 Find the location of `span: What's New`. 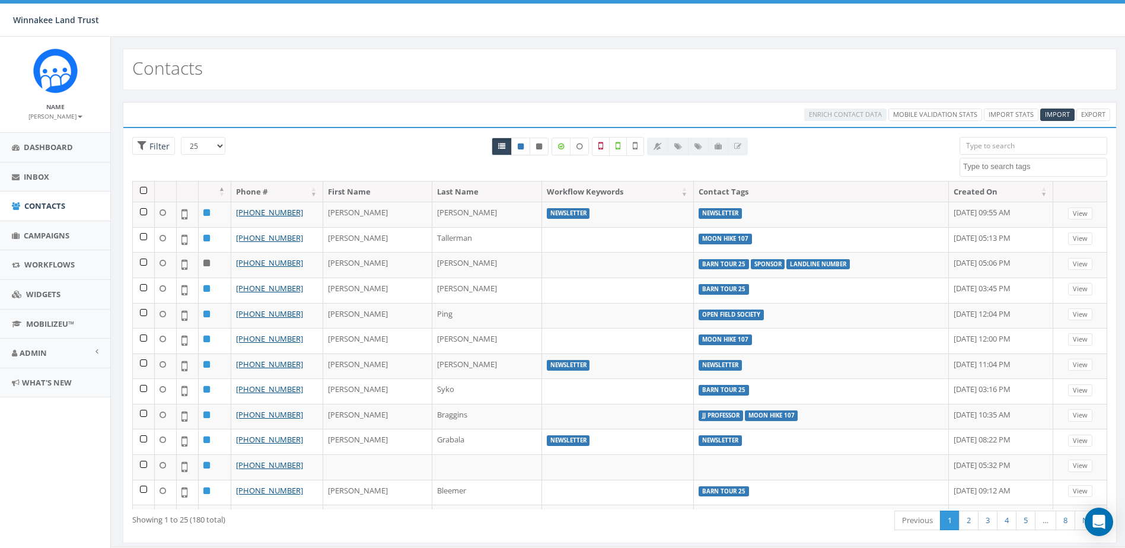

span: What's New is located at coordinates (47, 382).